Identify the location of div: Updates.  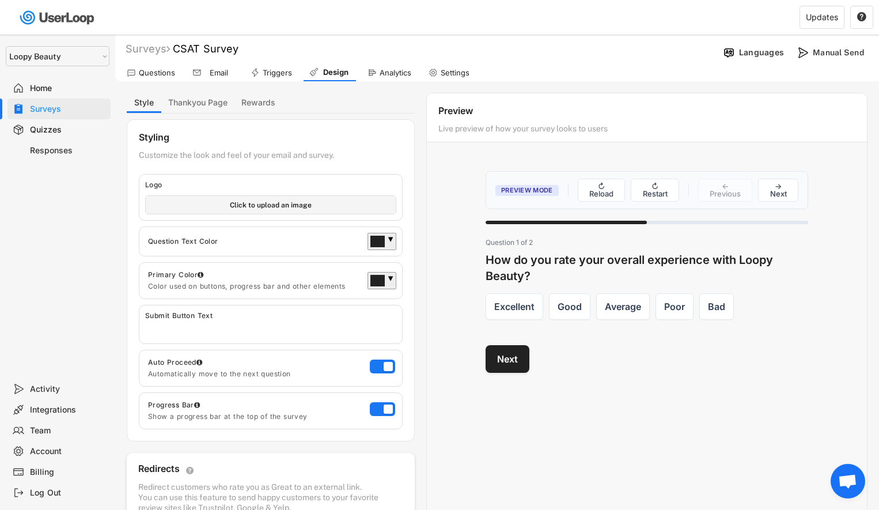
(822, 17).